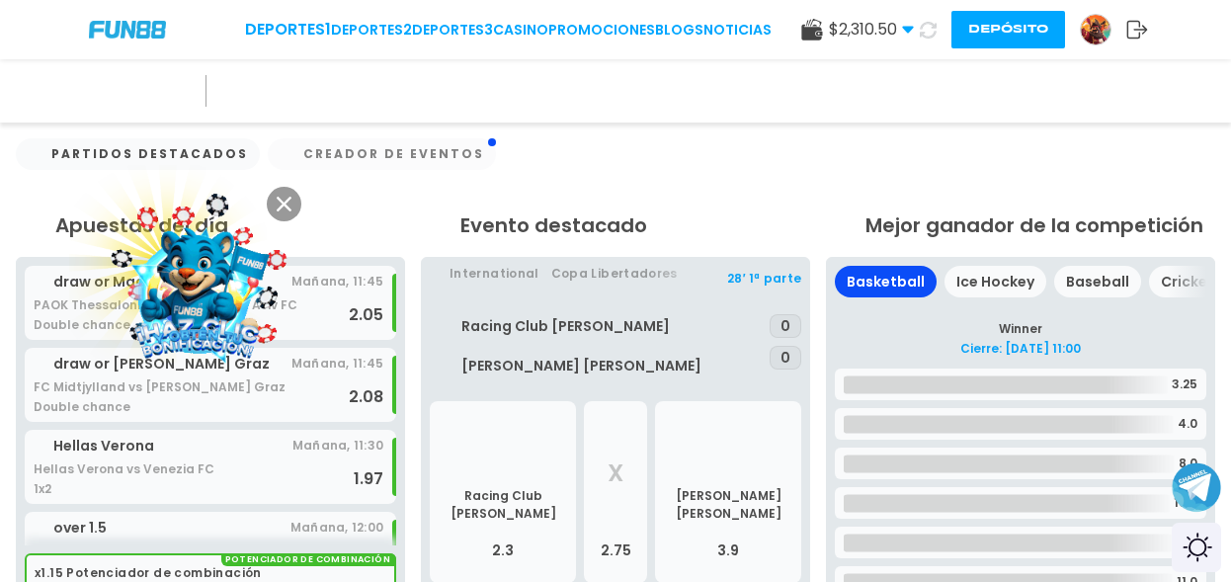 The height and width of the screenshot is (582, 1231). What do you see at coordinates (288, 30) in the screenshot?
I see `a: Deportes1` at bounding box center [288, 30].